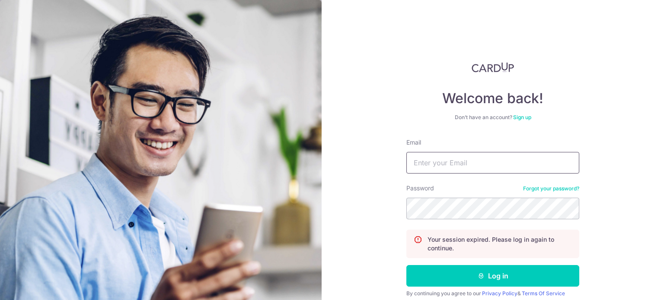 This screenshot has height=300, width=664. What do you see at coordinates (543, 293) in the screenshot?
I see `a: Terms Of Service` at bounding box center [543, 293].